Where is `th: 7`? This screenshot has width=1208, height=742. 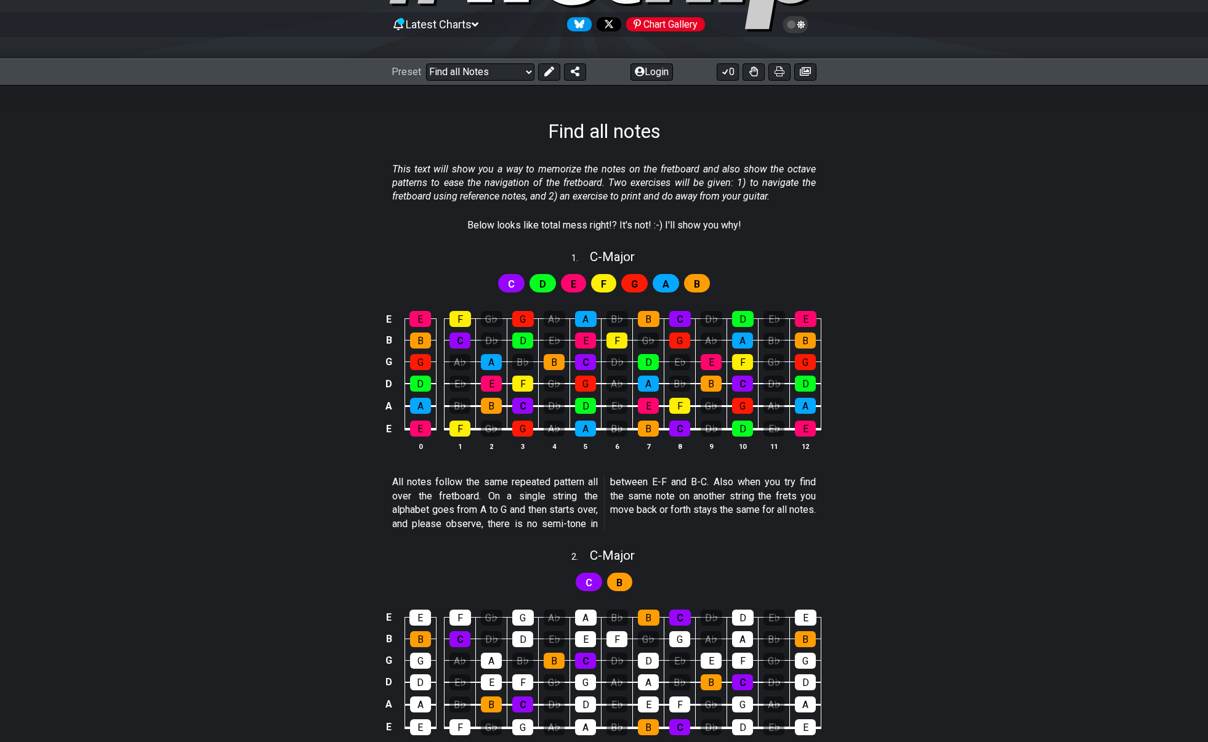
th: 7 is located at coordinates (648, 446).